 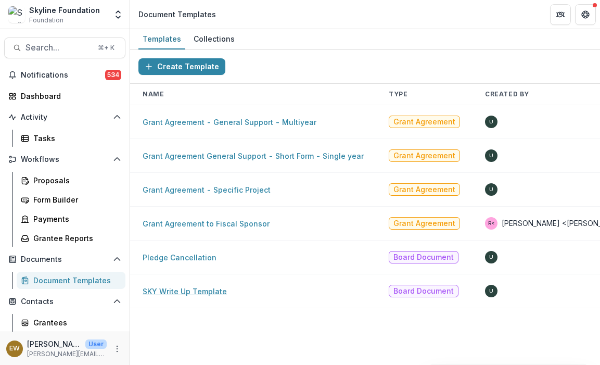 I want to click on span: Documents, so click(x=64, y=259).